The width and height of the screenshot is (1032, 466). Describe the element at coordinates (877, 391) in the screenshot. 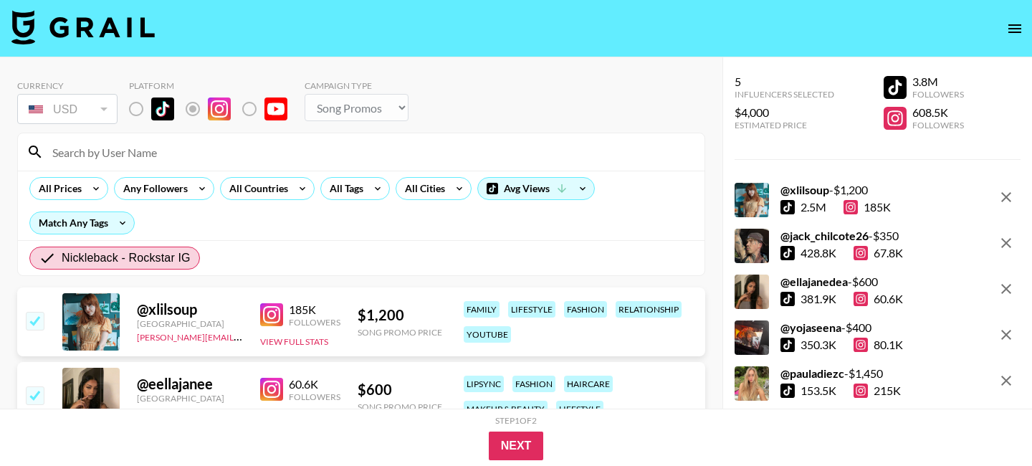

I see `div: 215K` at that location.